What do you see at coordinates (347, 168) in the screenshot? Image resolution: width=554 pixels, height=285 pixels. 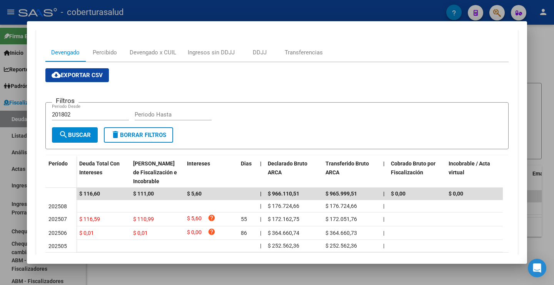 I see `span: Transferido Bruto ARCA` at bounding box center [347, 168].